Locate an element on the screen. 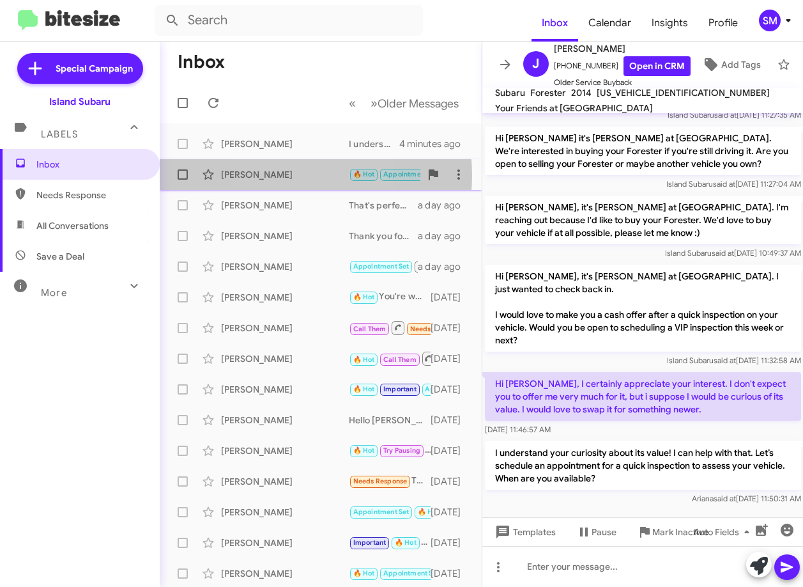 This screenshot has height=587, width=803. a: Inbox is located at coordinates (555, 23).